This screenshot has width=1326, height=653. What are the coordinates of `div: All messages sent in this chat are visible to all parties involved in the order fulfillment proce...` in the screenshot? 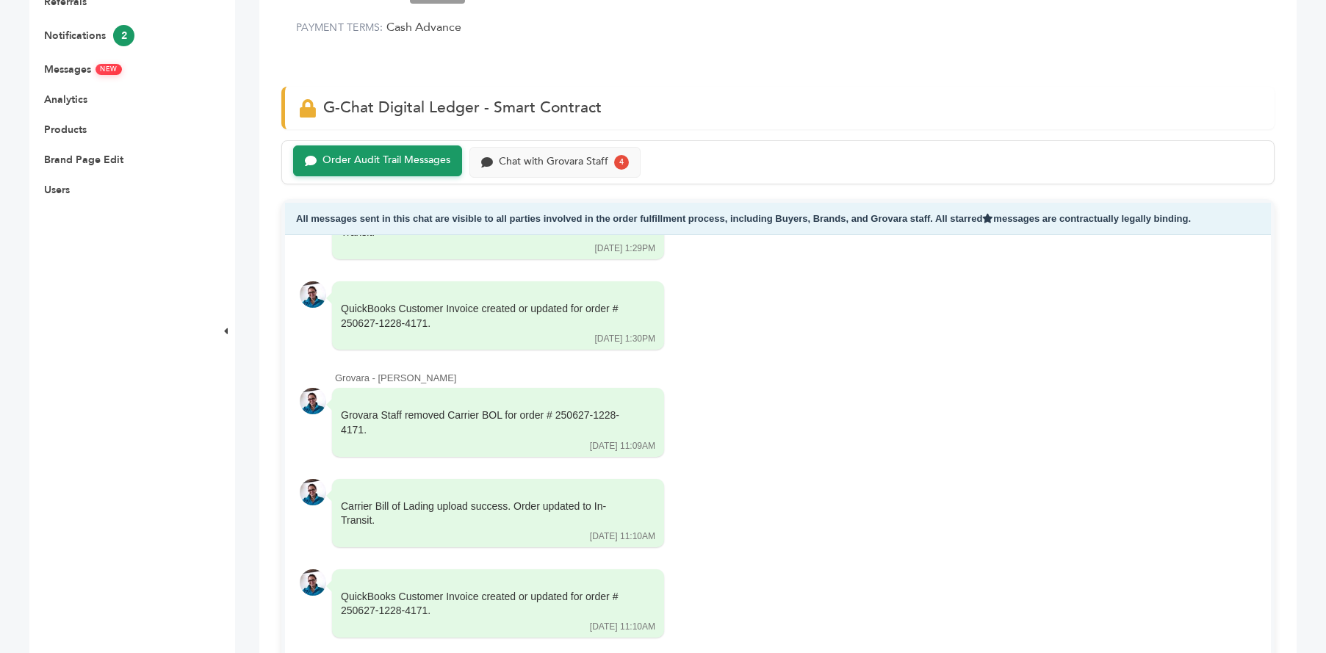 It's located at (778, 219).